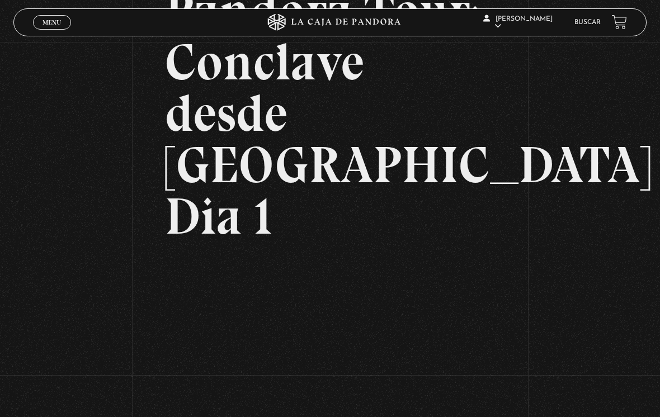 This screenshot has width=660, height=417. I want to click on a: View your shopping cart, so click(619, 22).